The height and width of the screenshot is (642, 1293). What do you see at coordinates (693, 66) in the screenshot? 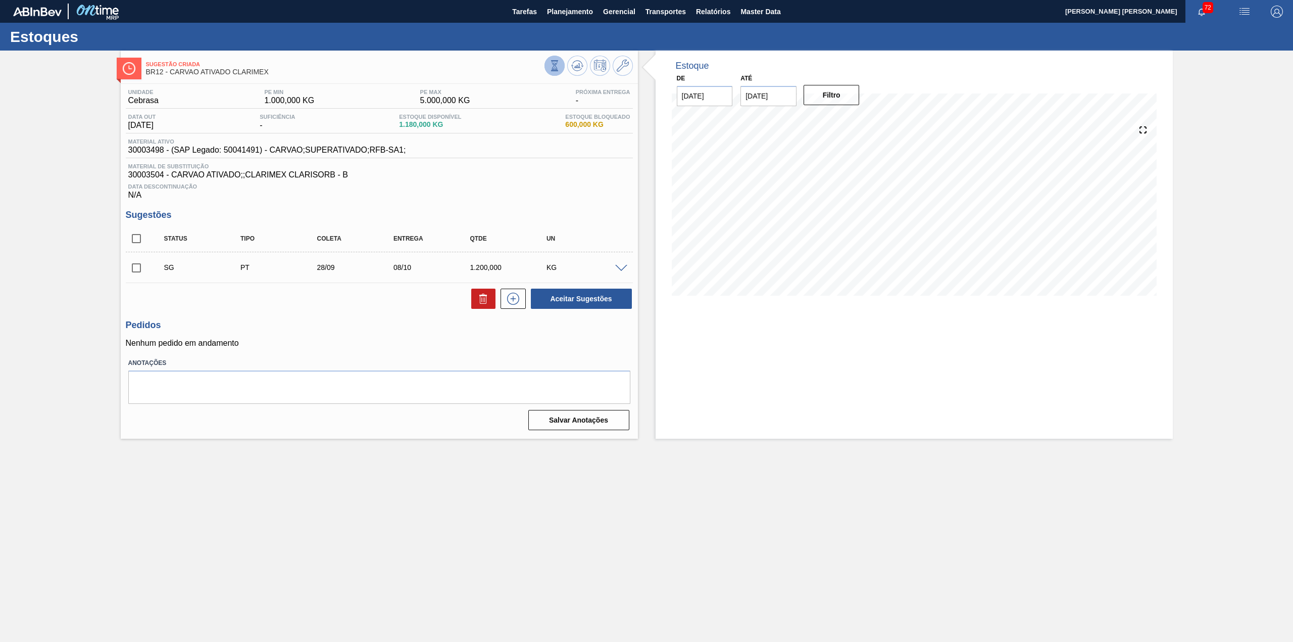
I see `div: Estoque` at bounding box center [693, 66].